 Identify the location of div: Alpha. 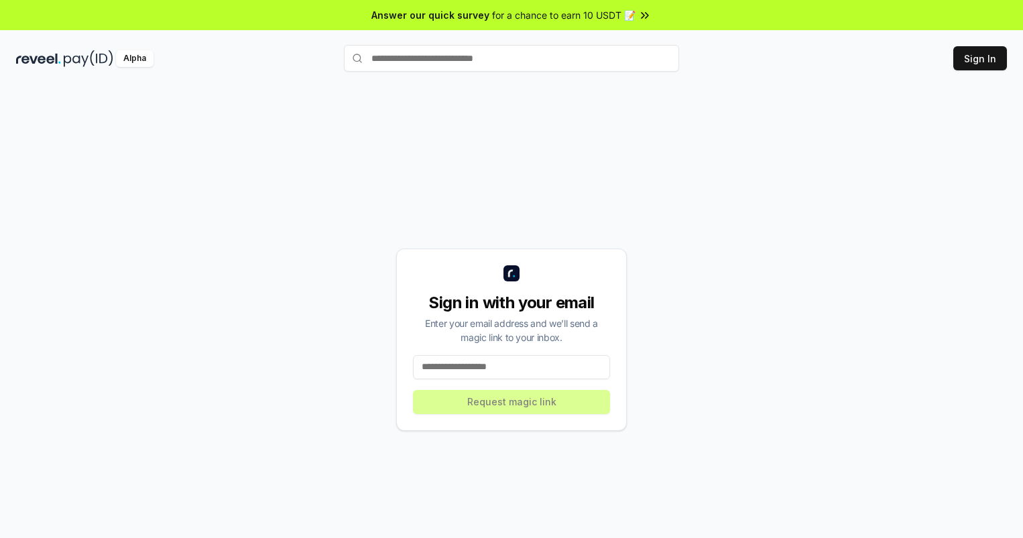
(135, 58).